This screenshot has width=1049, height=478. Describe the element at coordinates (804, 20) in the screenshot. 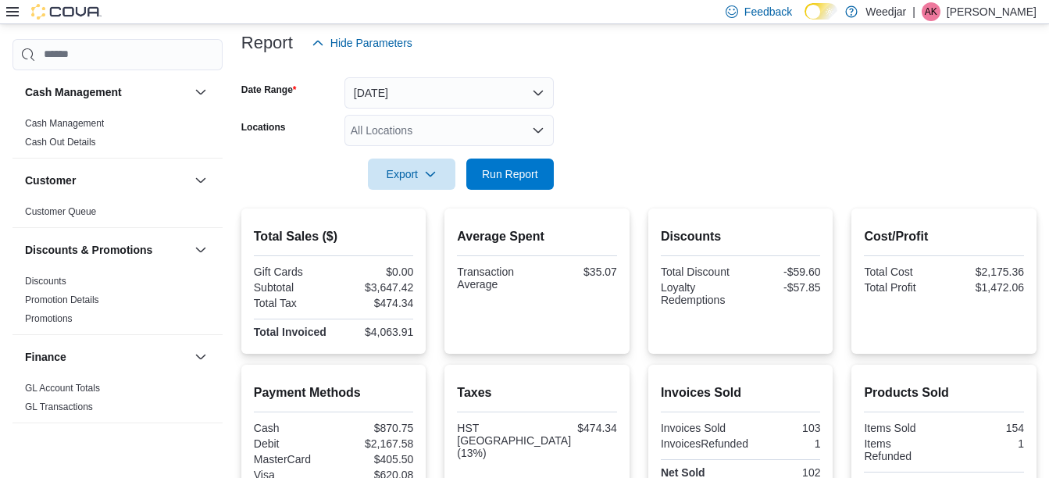

I see `span: Dark Mode` at that location.